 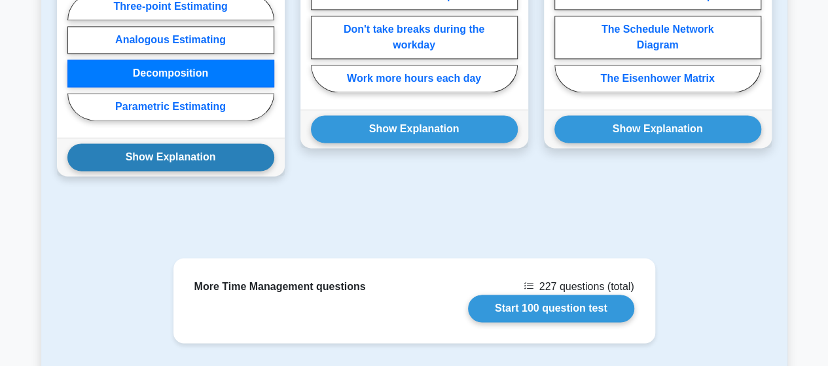 I want to click on label: The Schedule Network Diagram, so click(x=658, y=37).